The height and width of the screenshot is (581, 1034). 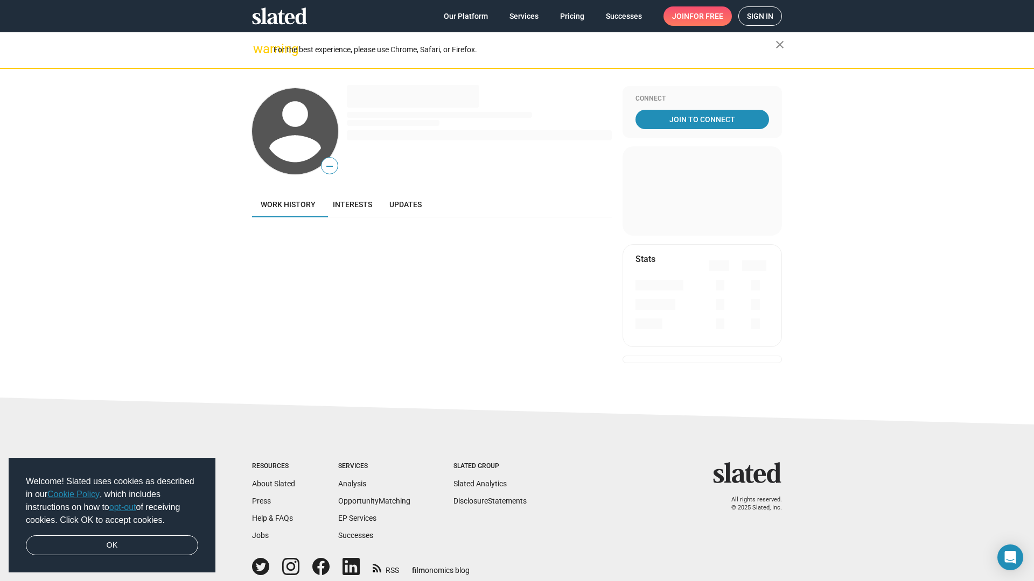 What do you see at coordinates (352, 205) in the screenshot?
I see `a: Interests` at bounding box center [352, 205].